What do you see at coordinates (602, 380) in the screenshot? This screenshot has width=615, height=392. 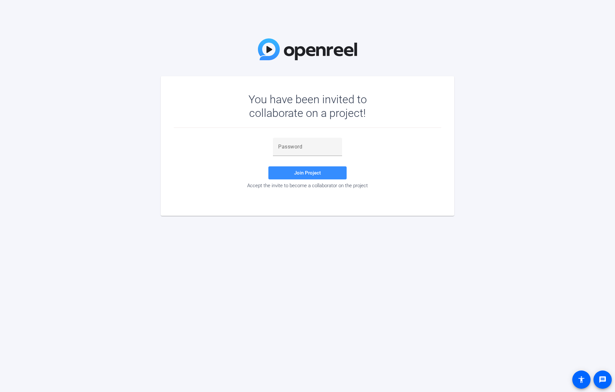 I see `mat-icon: message` at bounding box center [602, 380].